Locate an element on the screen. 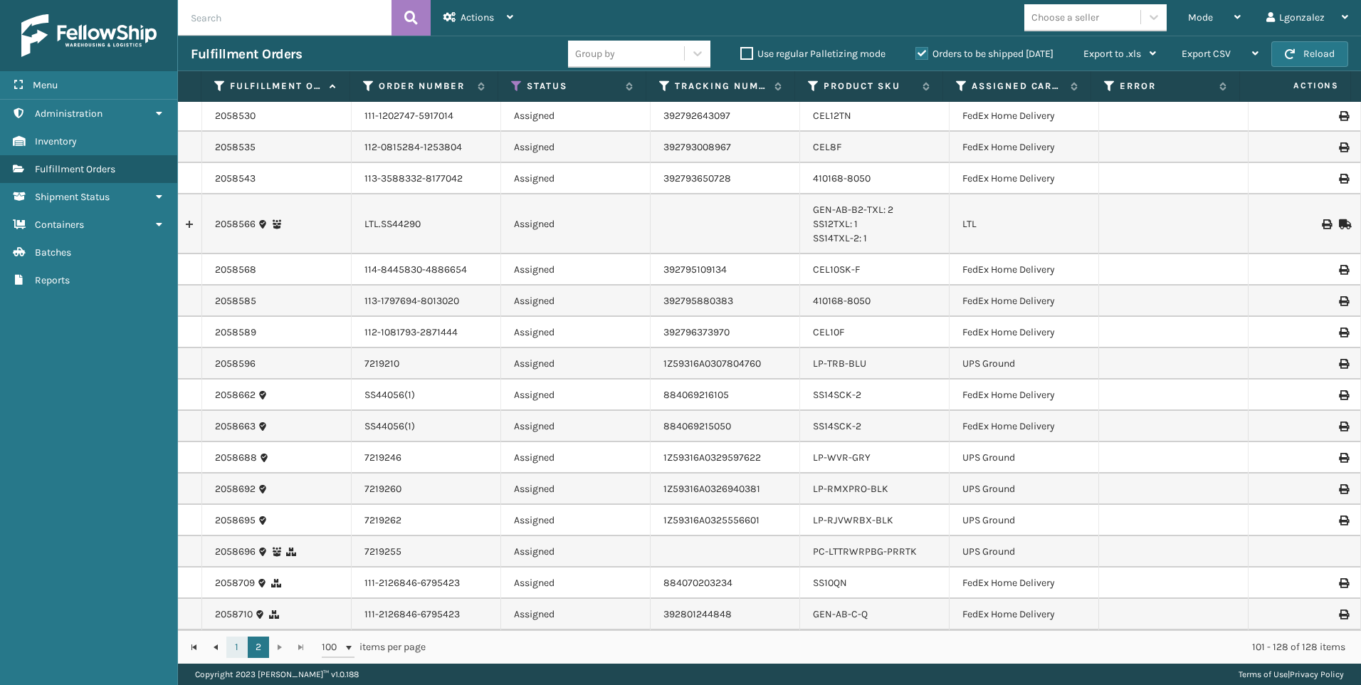 This screenshot has height=685, width=1361. div: Group by is located at coordinates (595, 53).